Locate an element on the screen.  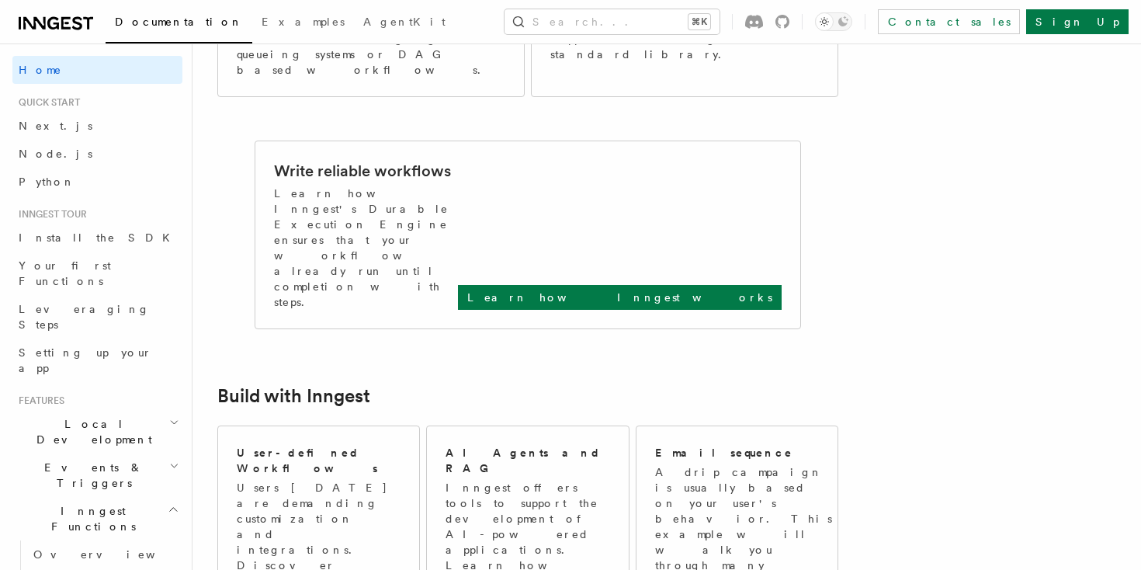
button: Search...⌘K is located at coordinates (611, 22).